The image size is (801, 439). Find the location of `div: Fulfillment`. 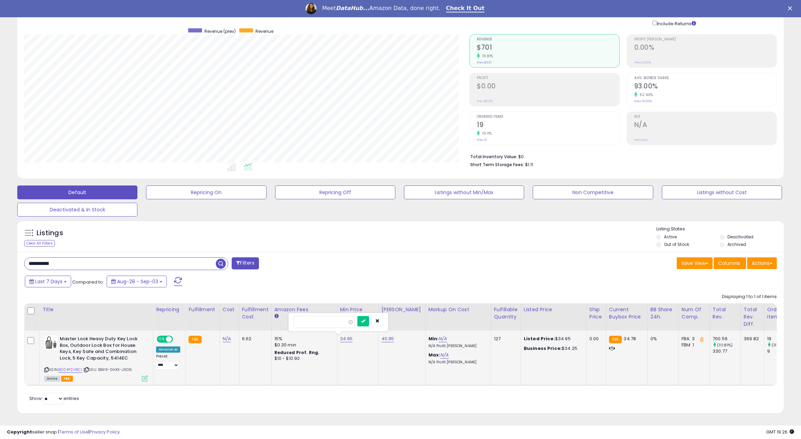

div: Fulfillment is located at coordinates (202, 309).